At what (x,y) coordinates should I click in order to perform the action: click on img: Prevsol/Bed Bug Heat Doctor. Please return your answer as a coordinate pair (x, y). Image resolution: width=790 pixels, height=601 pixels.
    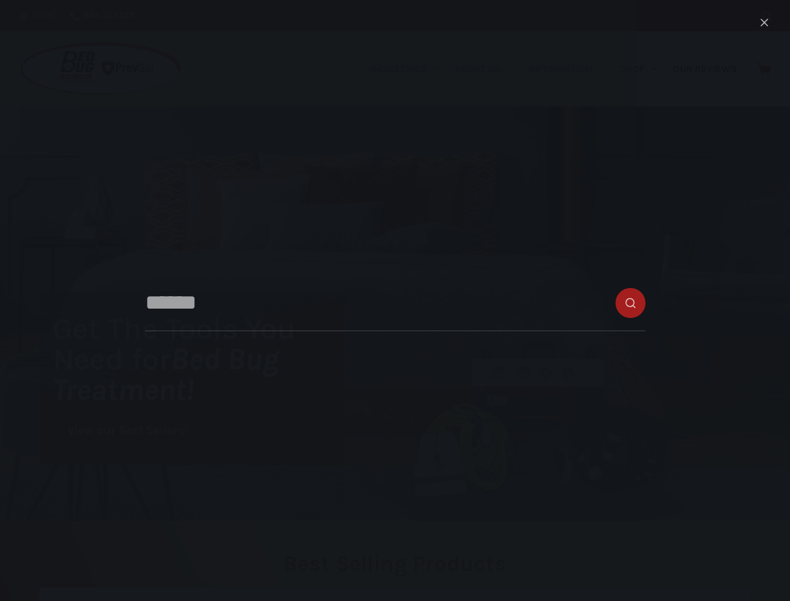
    Looking at the image, I should click on (101, 69).